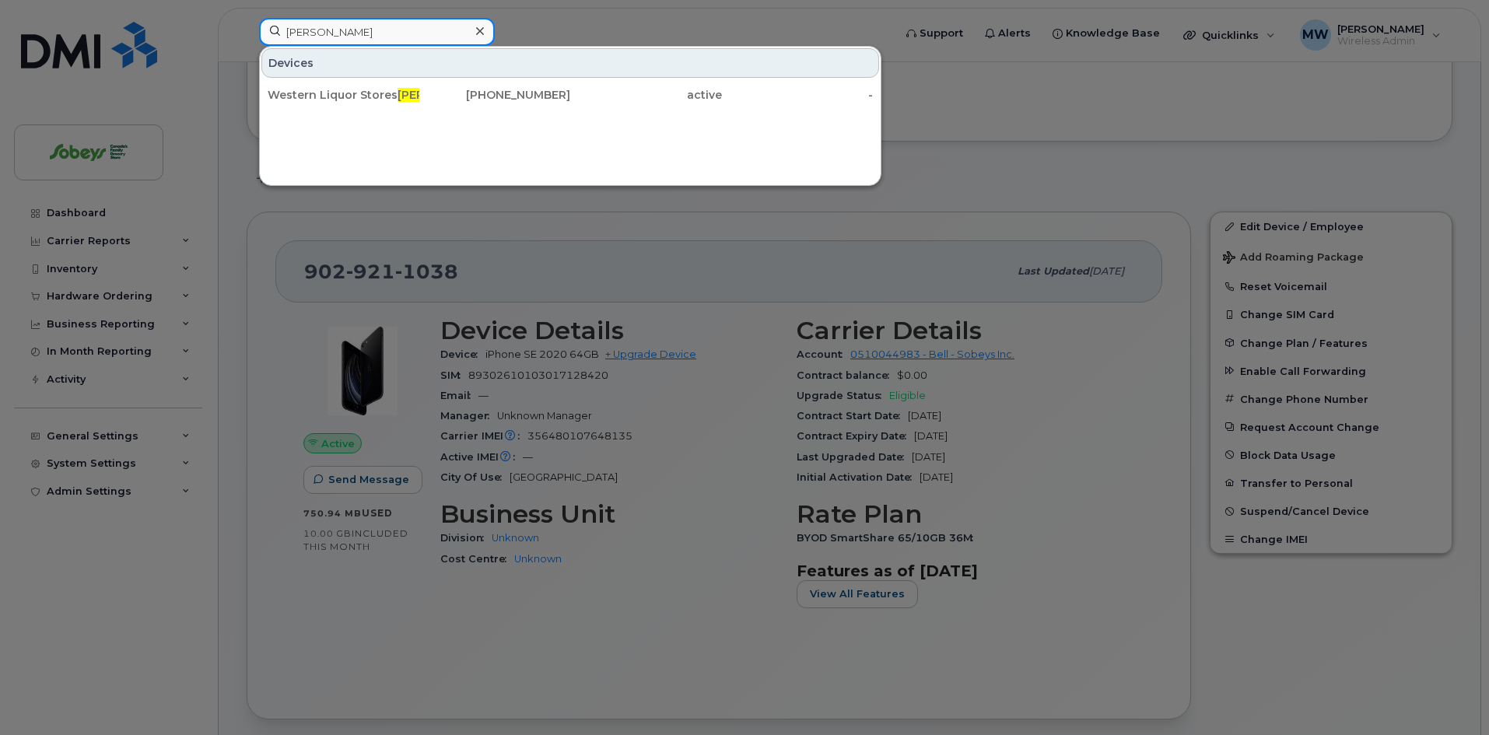  I want to click on div: Western Liquor Stores, so click(343, 95).